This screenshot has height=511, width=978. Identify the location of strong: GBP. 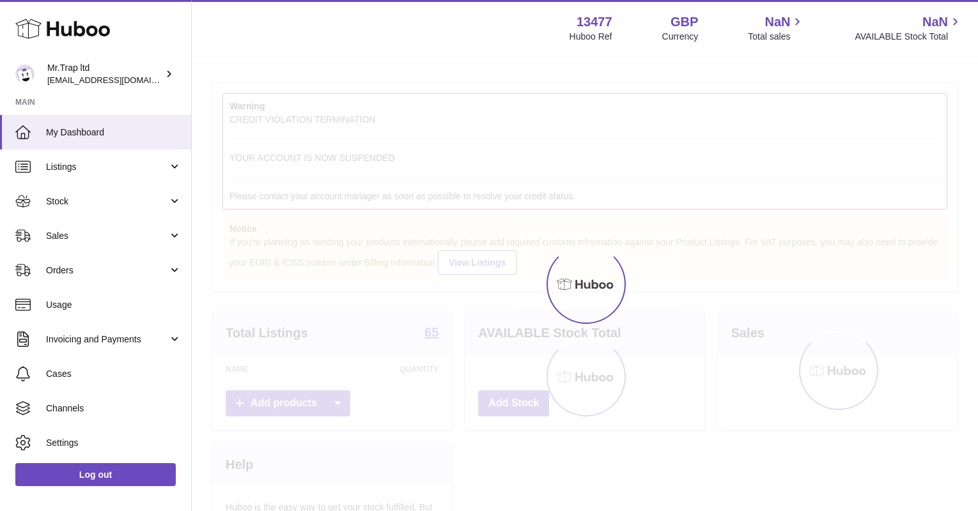
(684, 22).